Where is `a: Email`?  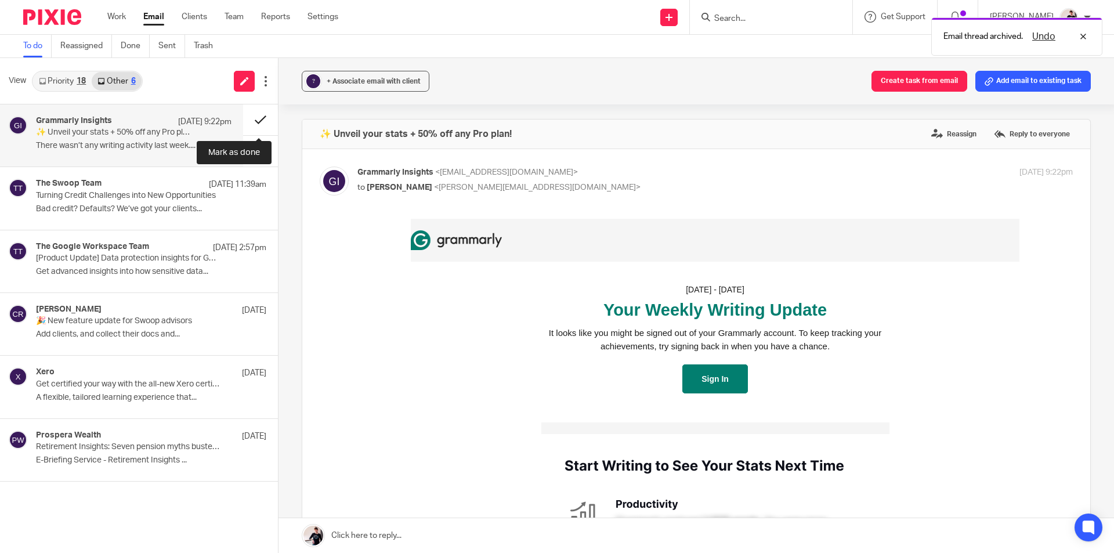 a: Email is located at coordinates (154, 17).